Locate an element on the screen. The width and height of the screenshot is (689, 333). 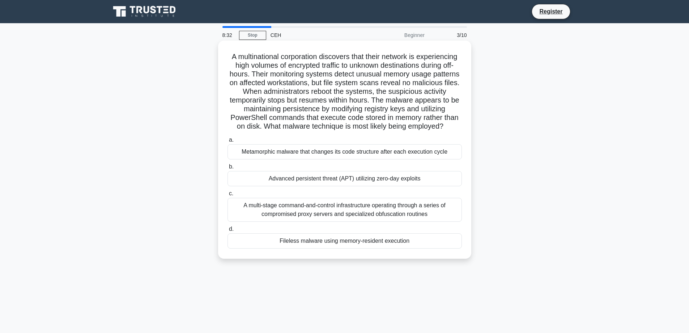
div: 3/10 is located at coordinates (450, 35).